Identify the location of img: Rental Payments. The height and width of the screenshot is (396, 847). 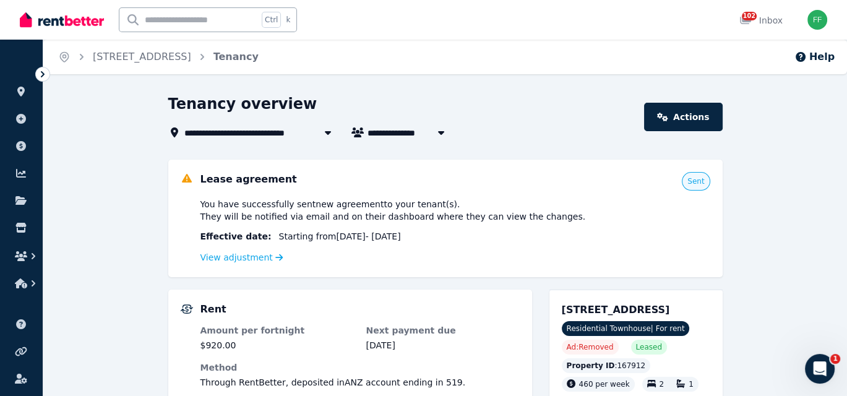
(187, 309).